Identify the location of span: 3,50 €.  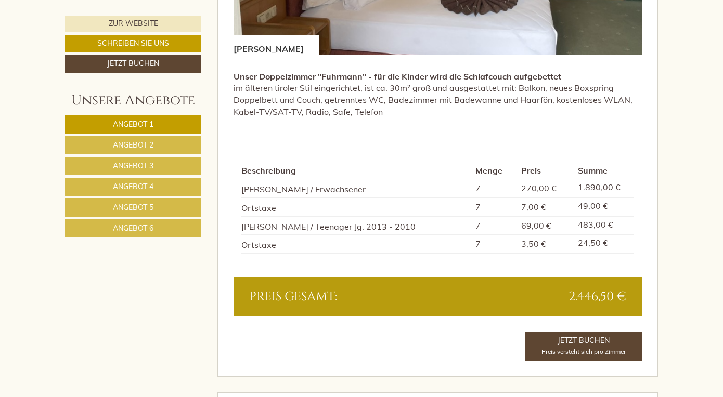
(533, 244).